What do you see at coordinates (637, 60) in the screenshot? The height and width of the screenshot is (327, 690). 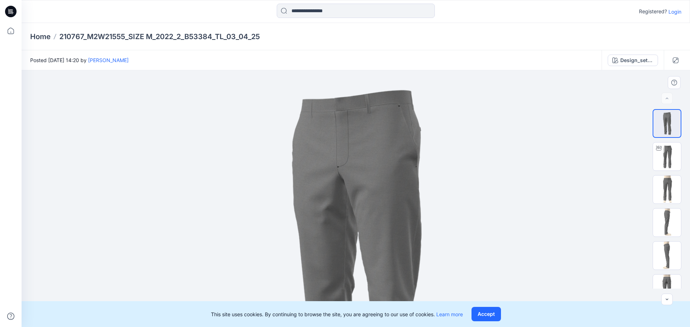 I see `div: Design_setup` at bounding box center [637, 60].